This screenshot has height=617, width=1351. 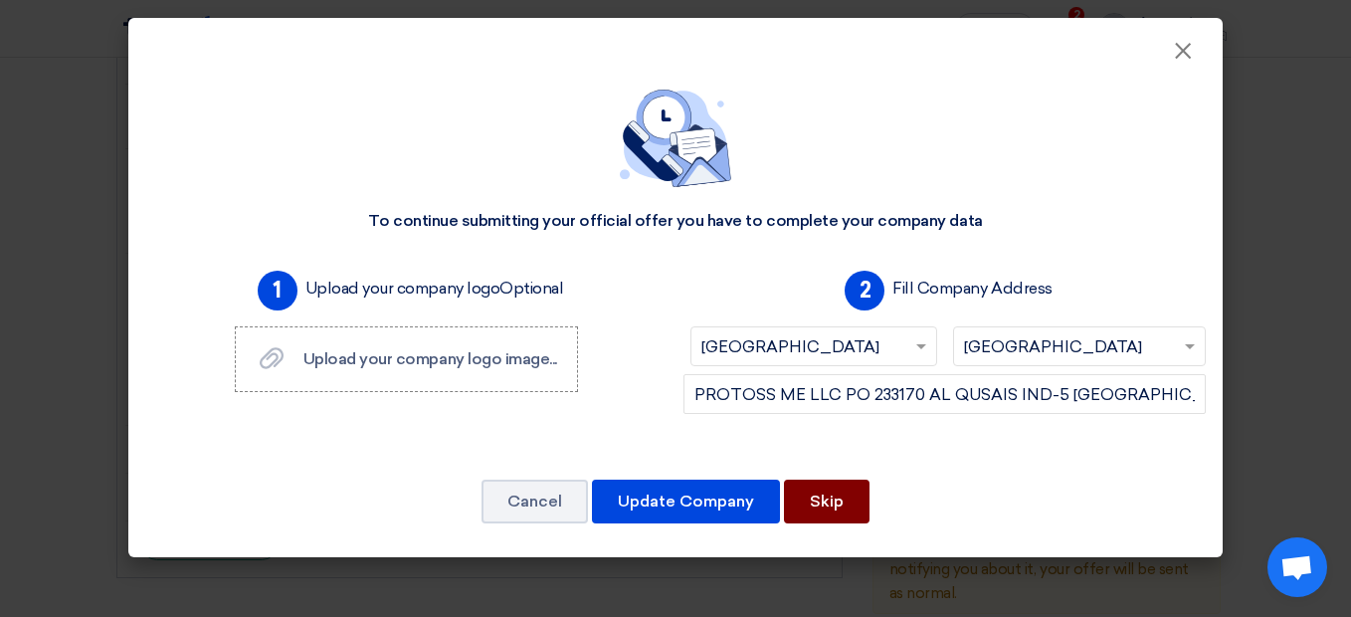 I want to click on span: 1, so click(x=278, y=291).